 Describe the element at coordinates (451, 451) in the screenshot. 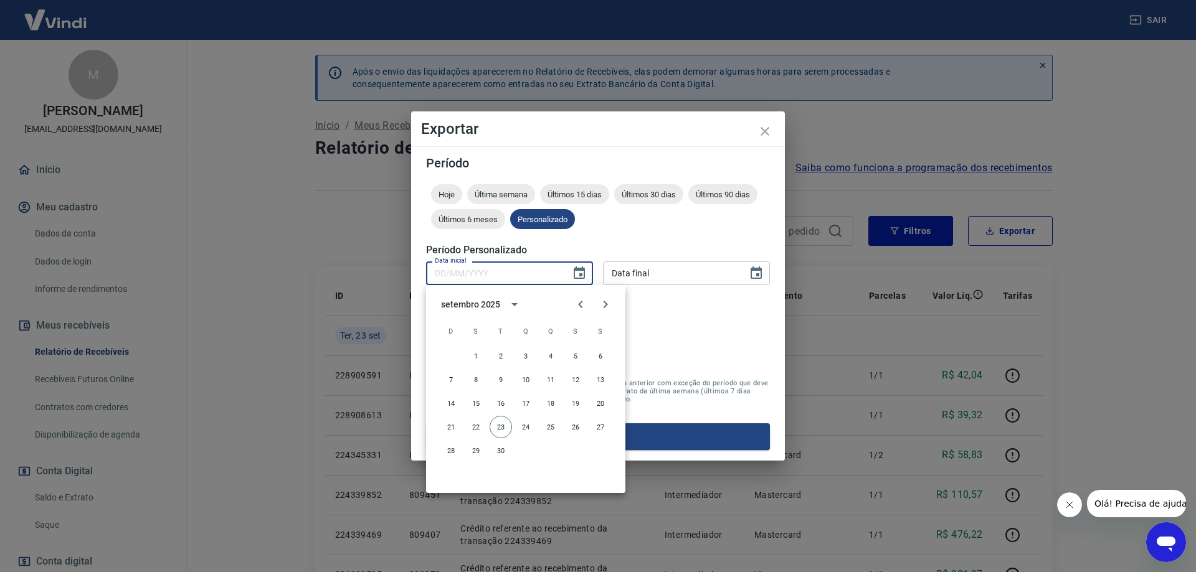

I see `button: 28` at that location.